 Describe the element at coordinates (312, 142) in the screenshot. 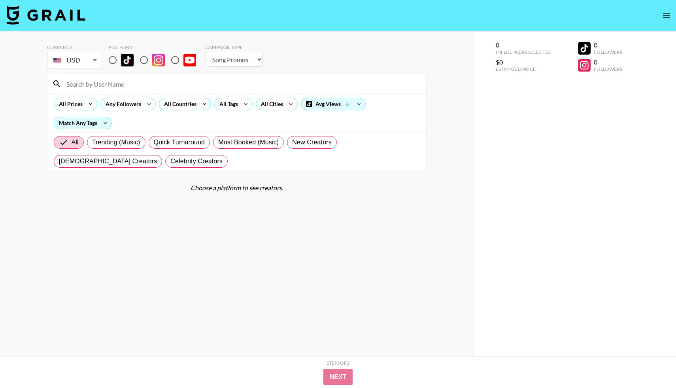

I see `span: New Creators` at that location.